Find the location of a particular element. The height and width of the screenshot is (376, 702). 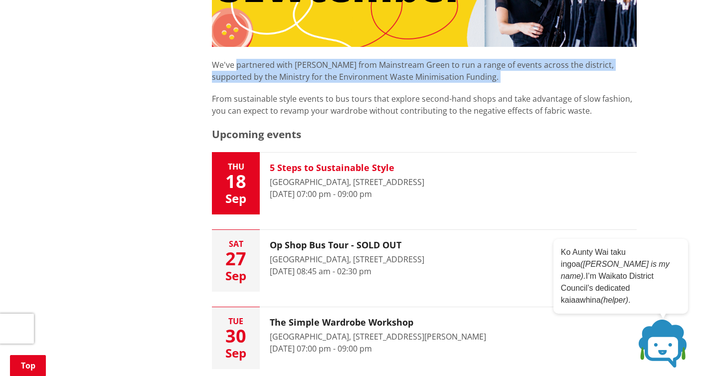

a: Top is located at coordinates (28, 365).